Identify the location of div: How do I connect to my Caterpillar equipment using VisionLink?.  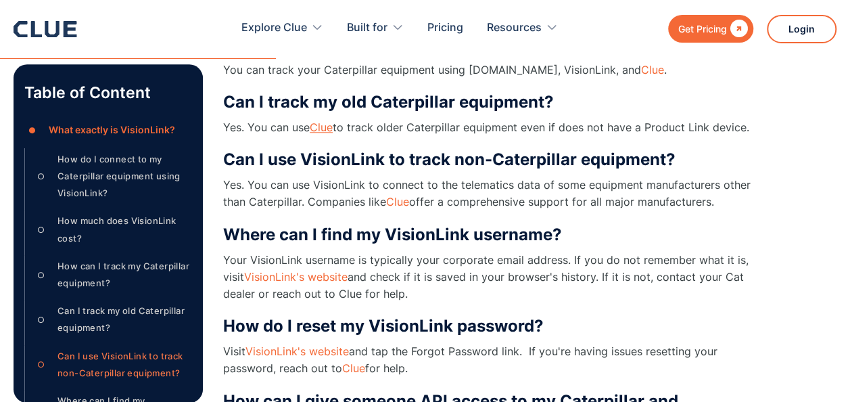
(124, 177).